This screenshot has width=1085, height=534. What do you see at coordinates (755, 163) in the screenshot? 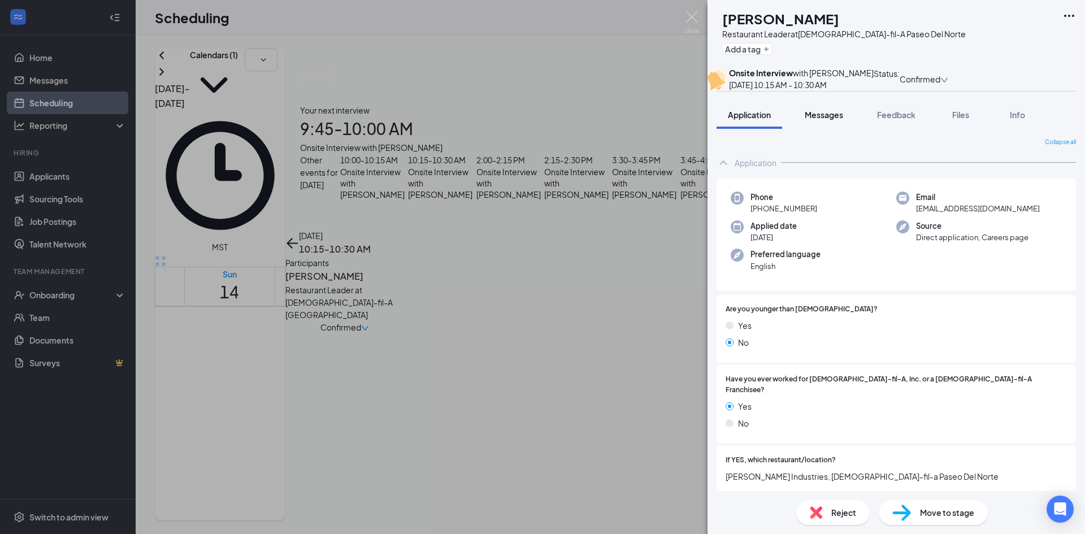
I see `div: Application` at bounding box center [755, 163].